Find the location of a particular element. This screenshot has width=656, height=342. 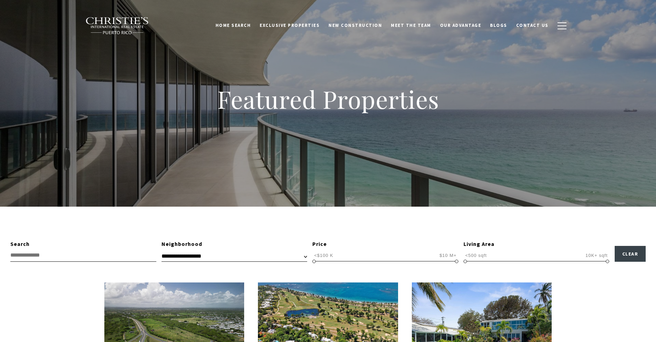

h1: Featured Properties is located at coordinates (328, 99).